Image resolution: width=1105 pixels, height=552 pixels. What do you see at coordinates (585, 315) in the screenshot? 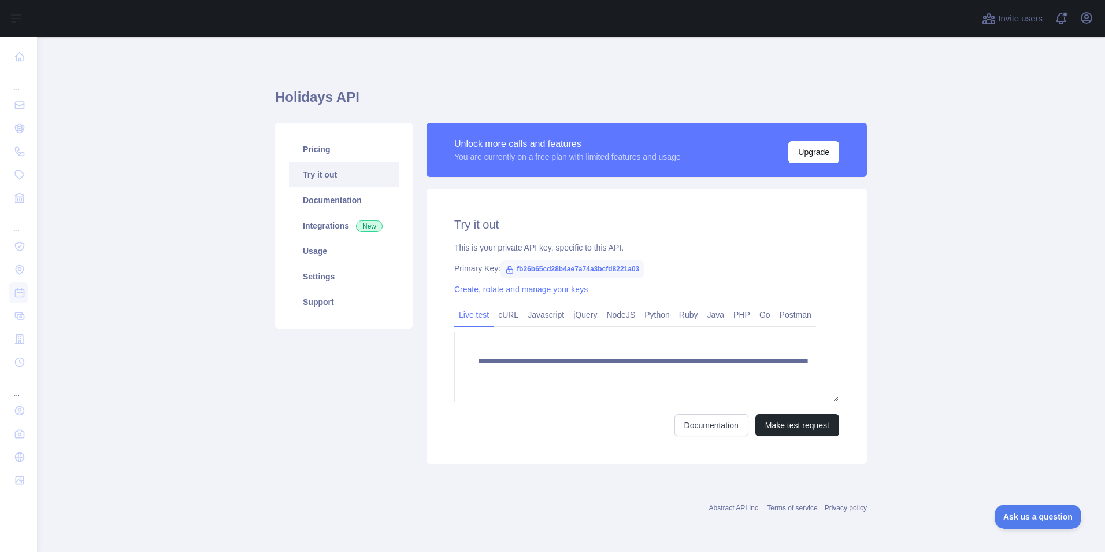
I see `a: jQuery` at bounding box center [585, 315].